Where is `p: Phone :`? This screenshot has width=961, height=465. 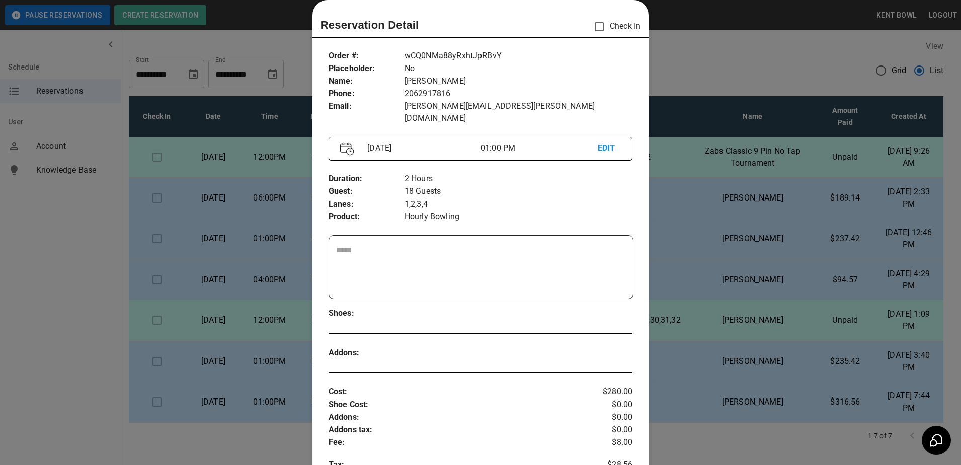 p: Phone : is located at coordinates (366, 94).